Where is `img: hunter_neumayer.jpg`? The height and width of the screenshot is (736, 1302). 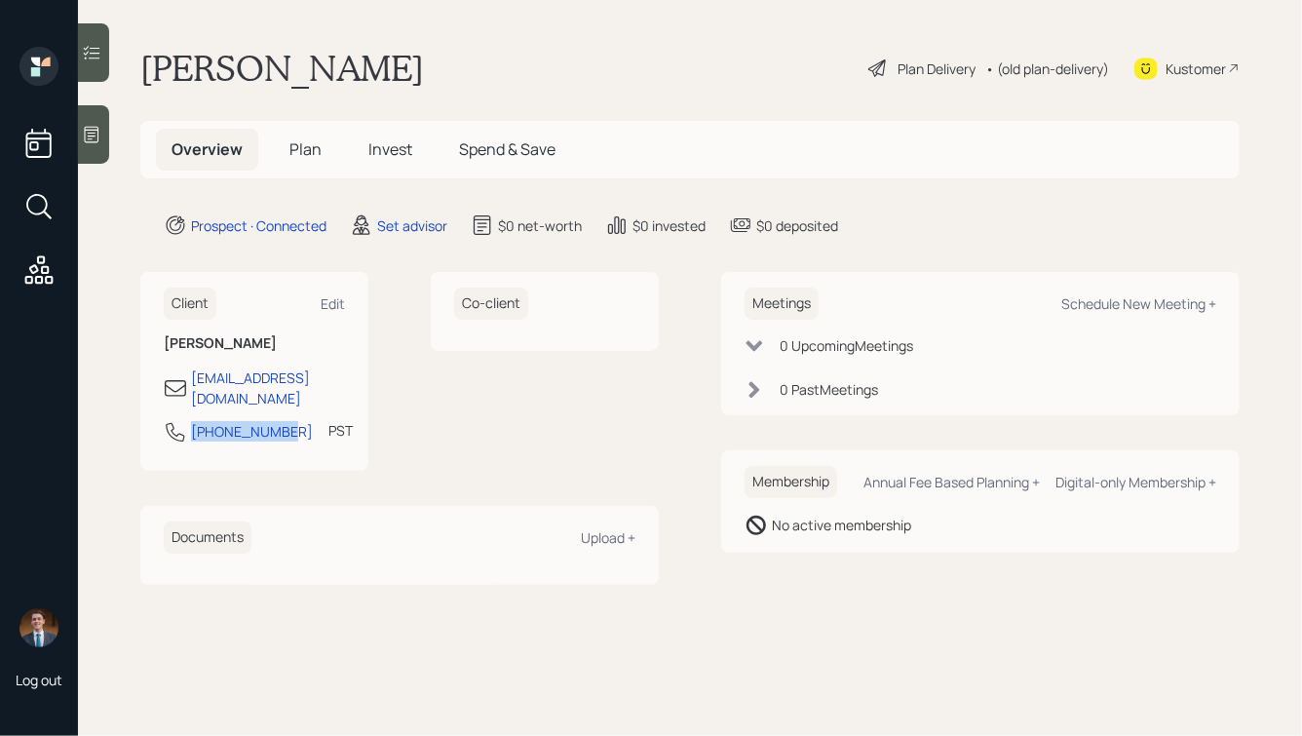
img: hunter_neumayer.jpg is located at coordinates (39, 628).